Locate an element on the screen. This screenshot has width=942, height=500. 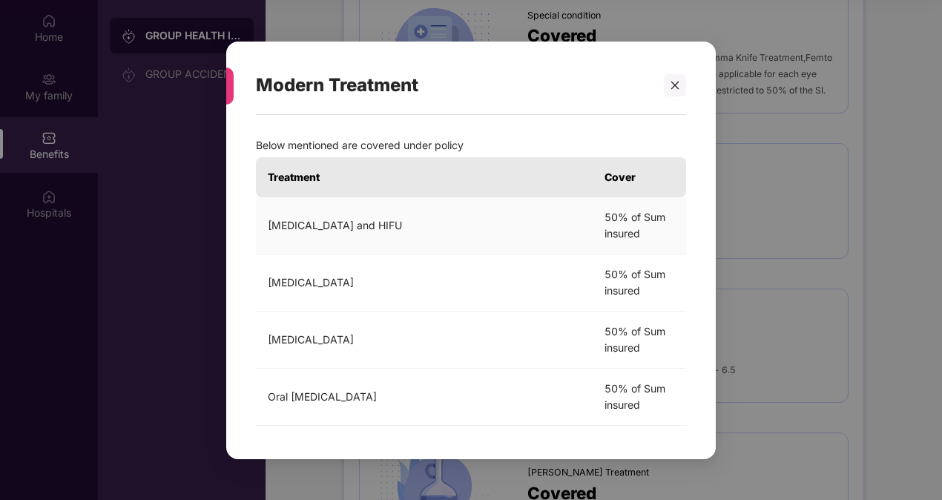
th: Cover is located at coordinates (639, 176).